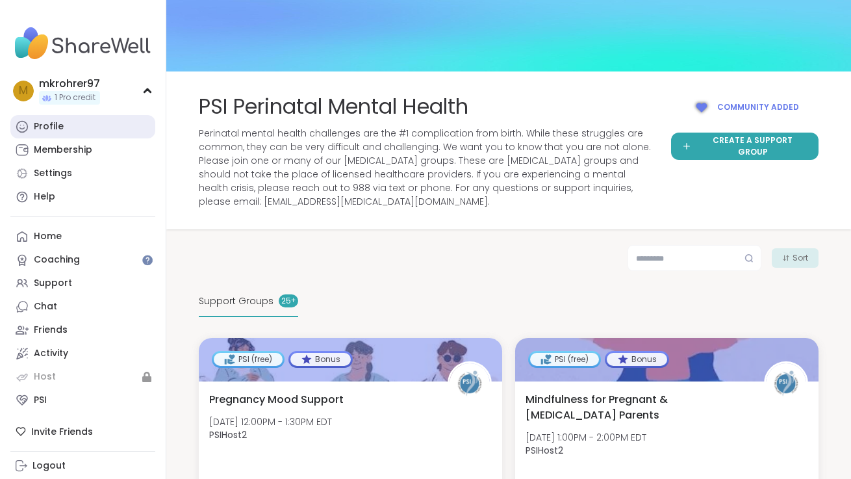 The height and width of the screenshot is (479, 851). Describe the element at coordinates (289, 301) in the screenshot. I see `div: 25` at that location.